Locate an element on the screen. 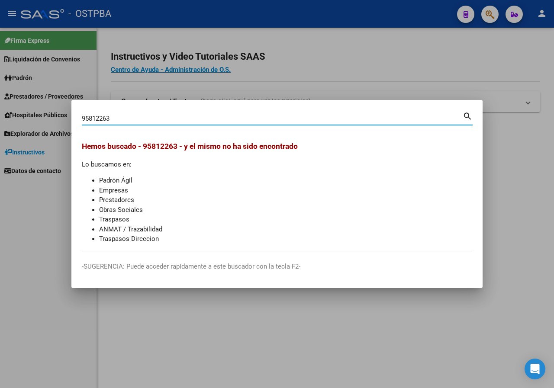  div: Open Intercom Messenger is located at coordinates (535, 369).